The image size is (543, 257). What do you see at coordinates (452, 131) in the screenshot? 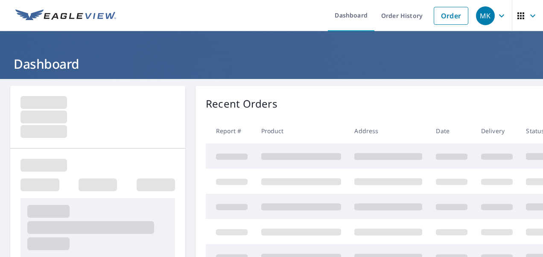
I see `th: Date` at bounding box center [452, 131].